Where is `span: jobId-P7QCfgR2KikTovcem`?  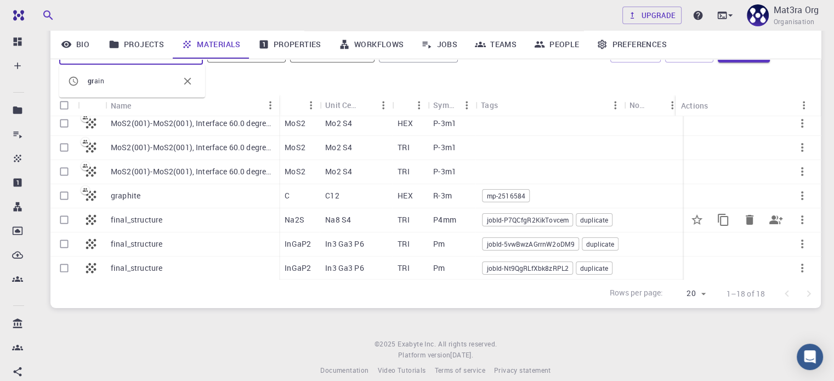 span: jobId-P7QCfgR2KikTovcem is located at coordinates (528, 220).